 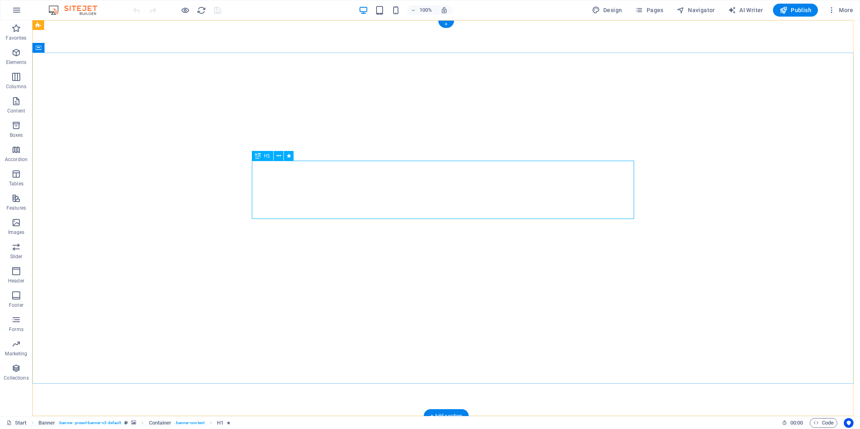 I want to click on span: Code, so click(x=823, y=423).